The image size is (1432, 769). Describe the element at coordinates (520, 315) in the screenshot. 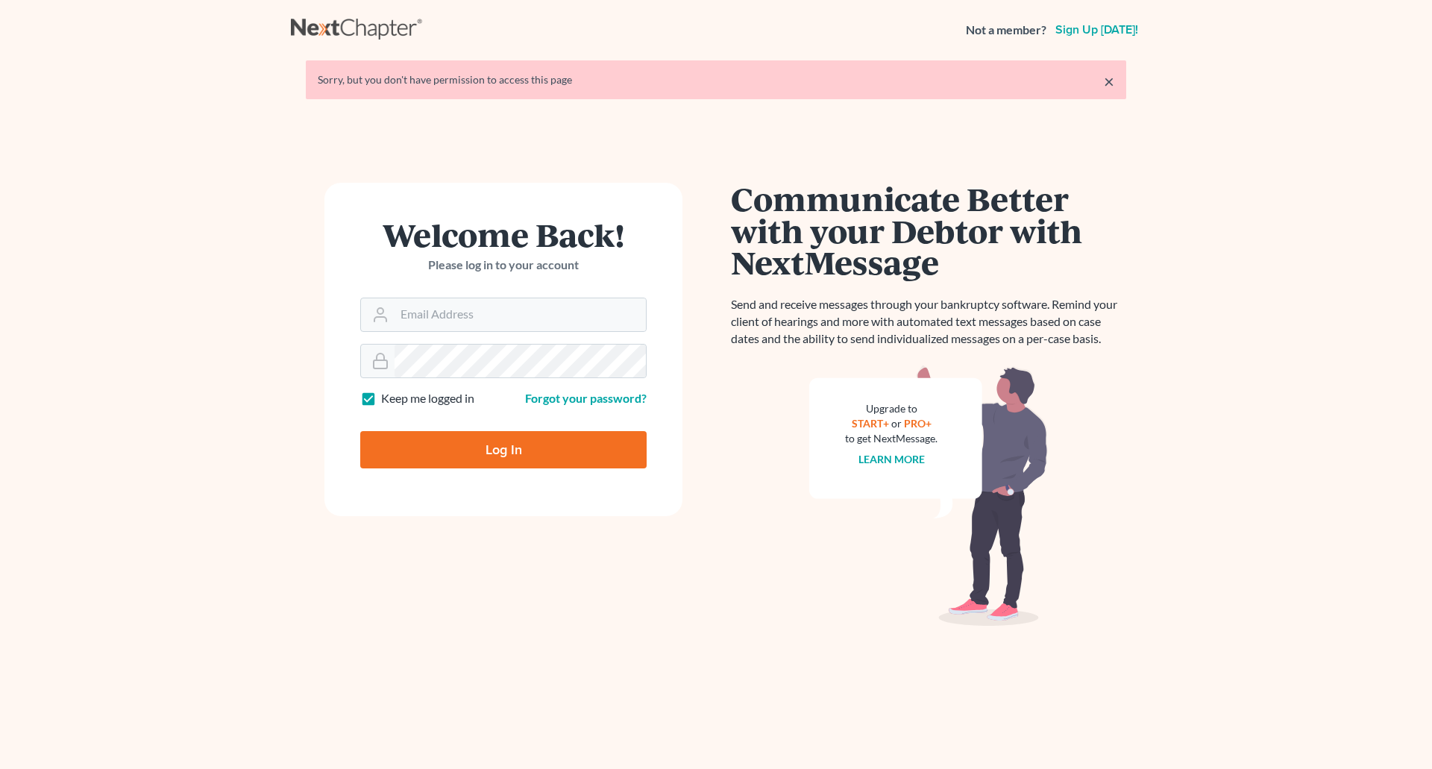

I see `input: Email Address` at that location.